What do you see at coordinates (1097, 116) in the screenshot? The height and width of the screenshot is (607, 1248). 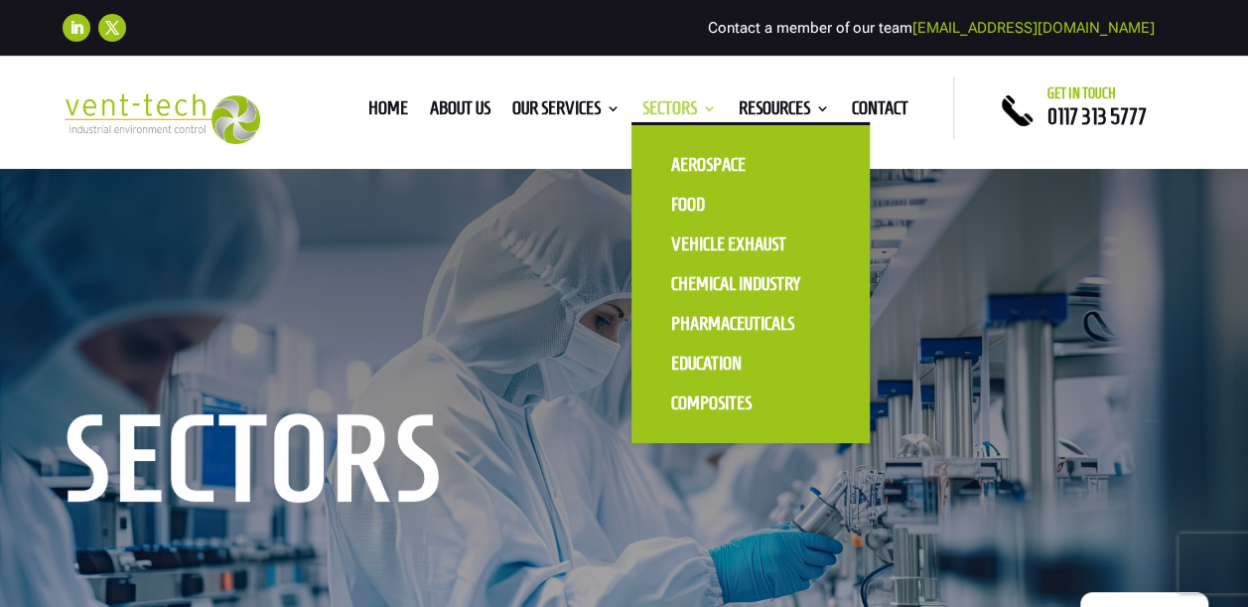 I see `a: 0117 313 5777` at bounding box center [1097, 116].